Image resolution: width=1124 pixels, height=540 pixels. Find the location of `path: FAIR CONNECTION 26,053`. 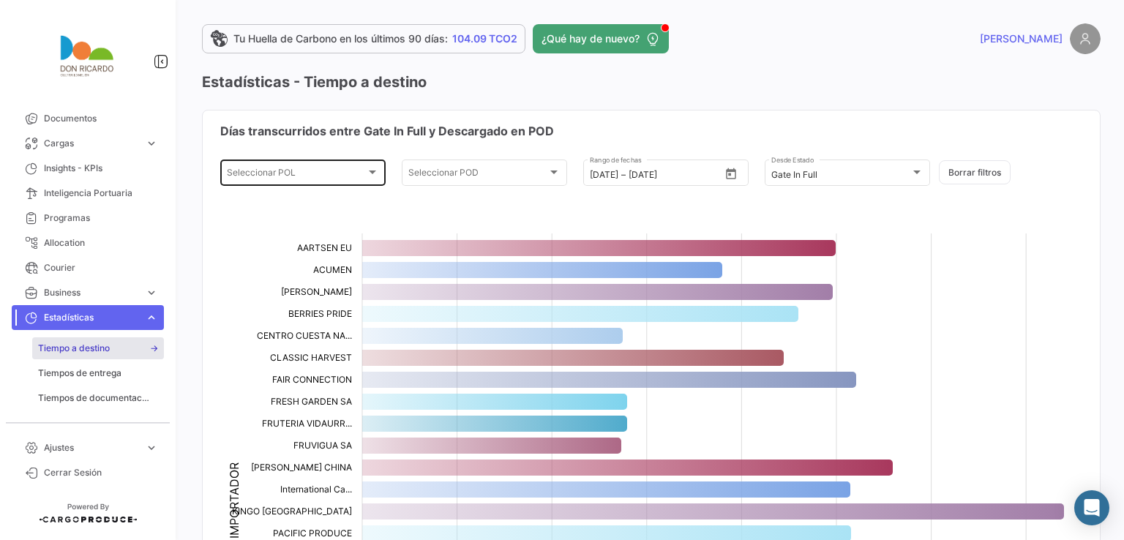

path: FAIR CONNECTION 26,053 is located at coordinates (609, 380).